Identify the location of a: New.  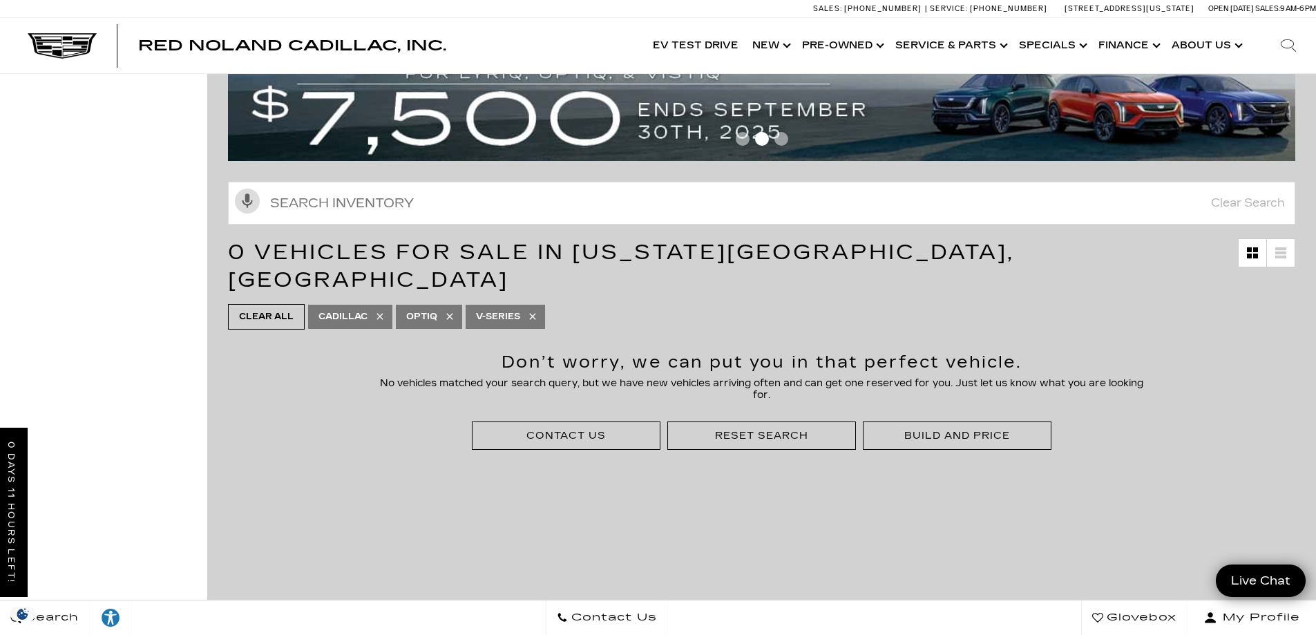
(770, 46).